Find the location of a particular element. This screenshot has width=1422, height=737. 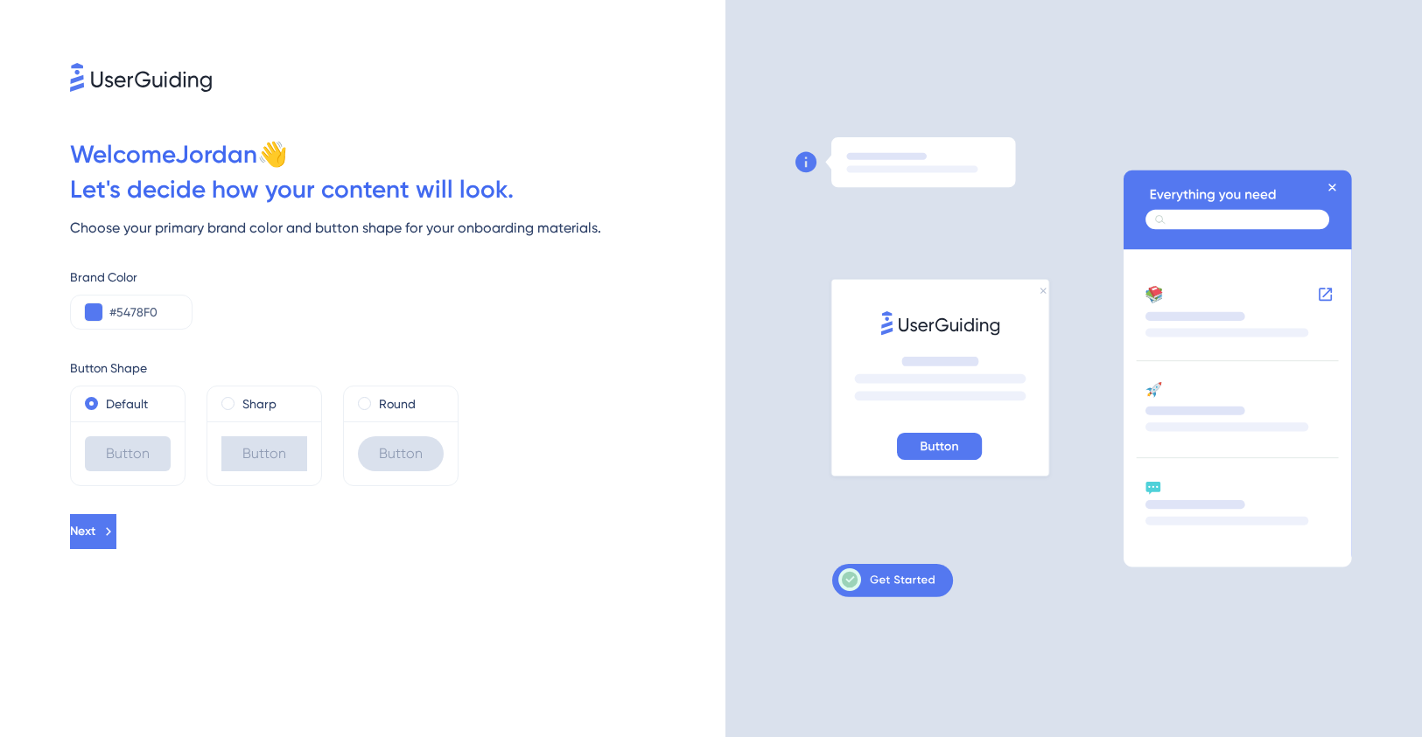

label: Sharp is located at coordinates (259, 404).